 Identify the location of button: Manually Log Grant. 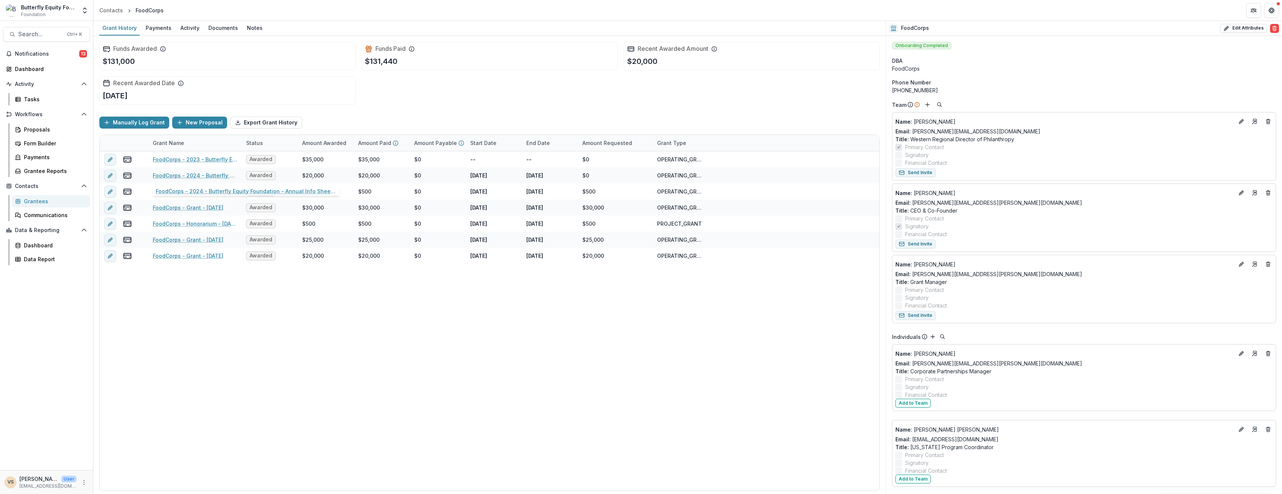
(134, 123).